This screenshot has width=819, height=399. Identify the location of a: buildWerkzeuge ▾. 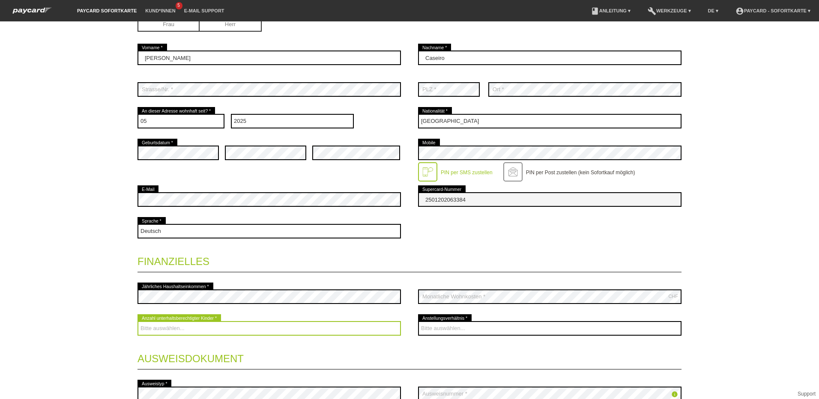
(669, 11).